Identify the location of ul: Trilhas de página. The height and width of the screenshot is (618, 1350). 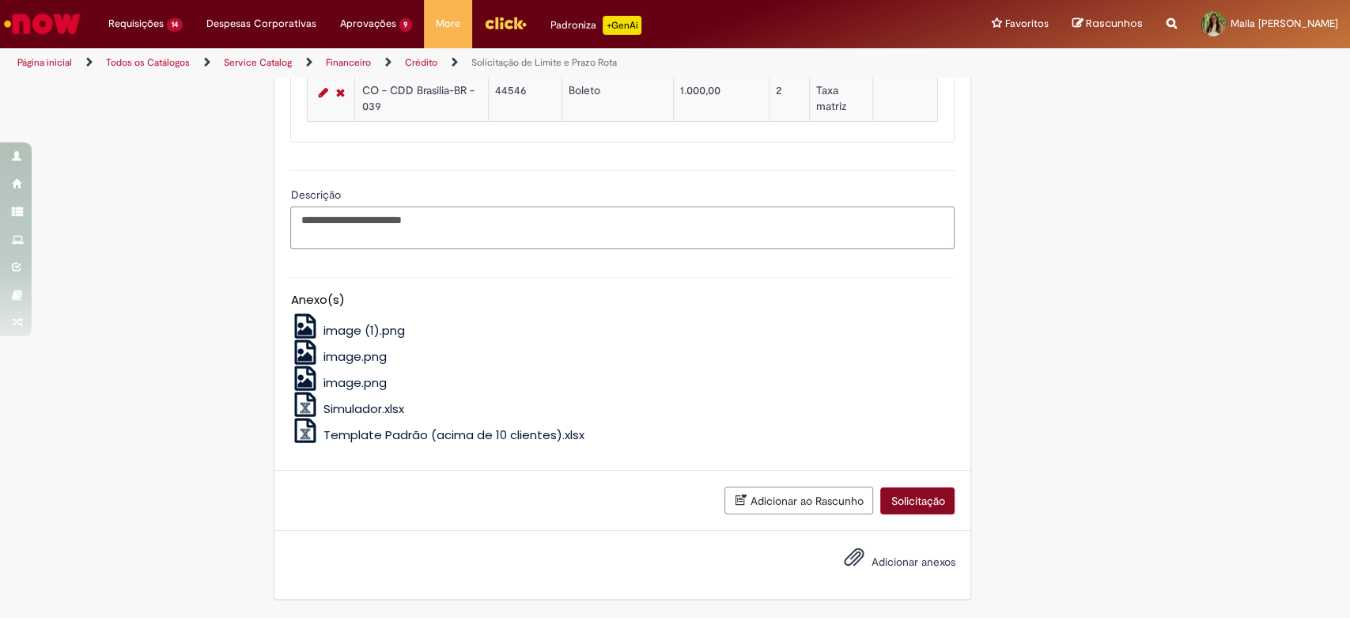
(450, 62).